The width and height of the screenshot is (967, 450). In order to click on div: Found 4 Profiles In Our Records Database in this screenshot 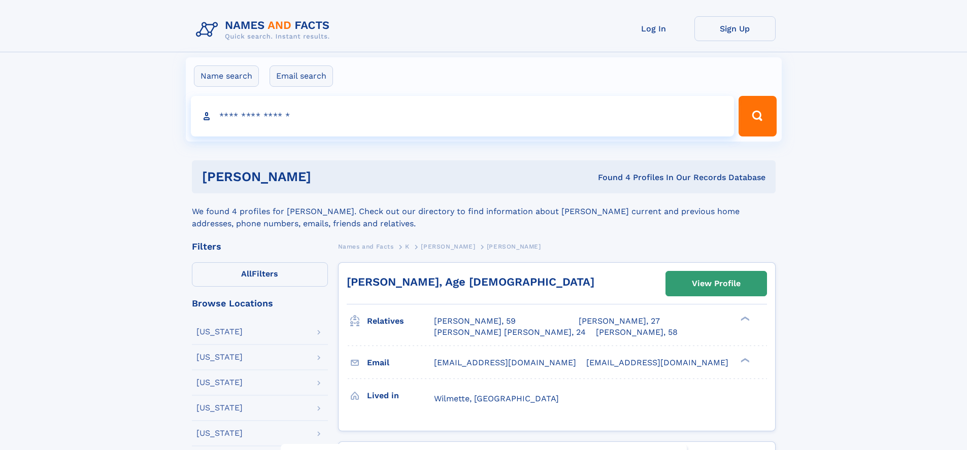, I will do `click(609, 178)`.